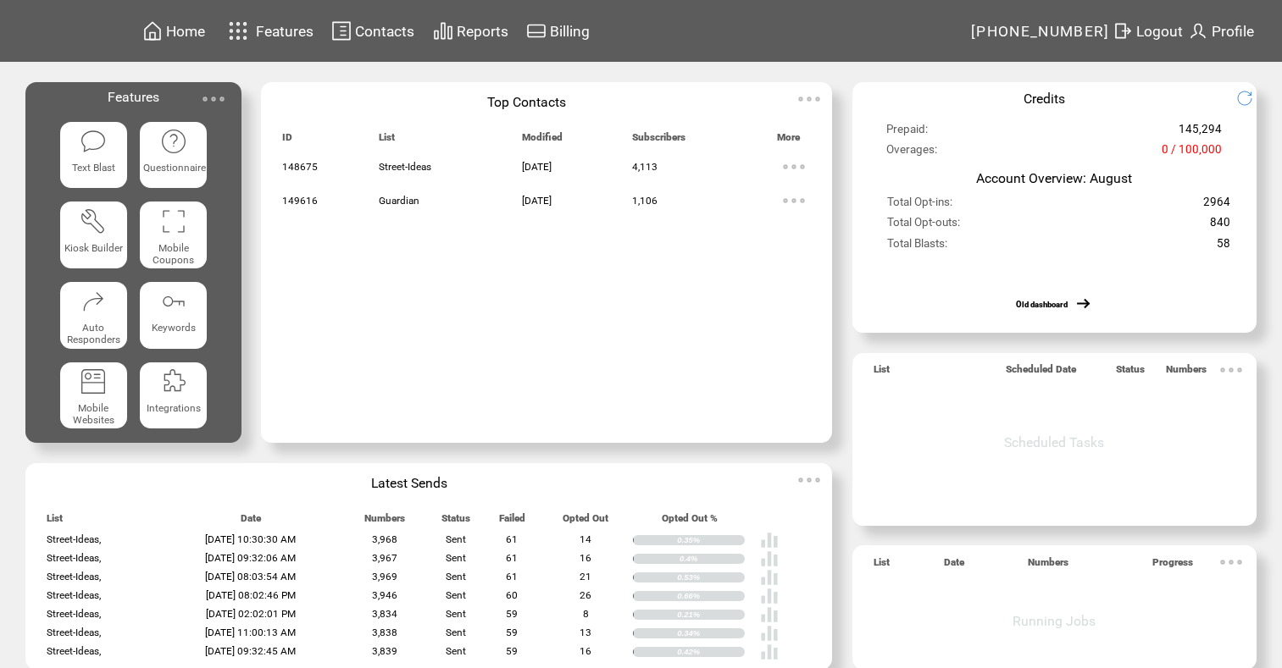  I want to click on span: Mobile Coupons, so click(173, 254).